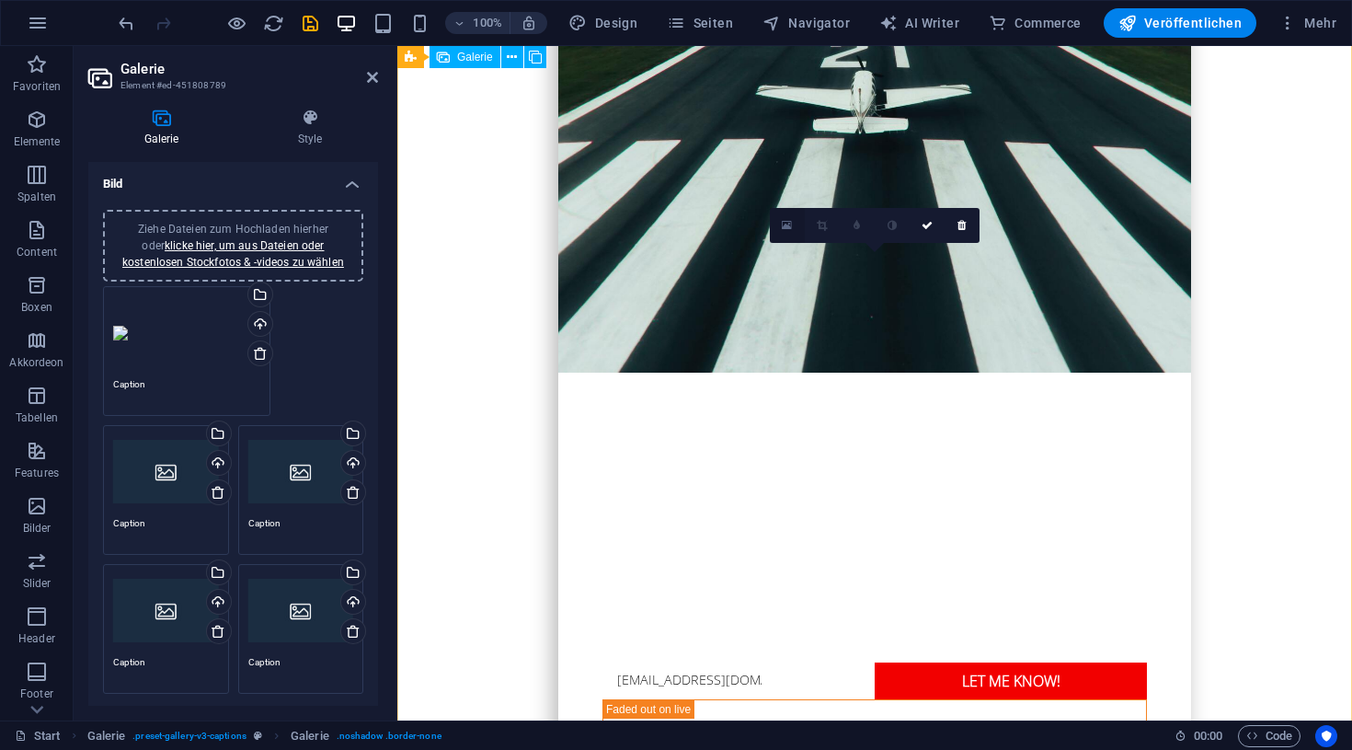 This screenshot has width=1352, height=750. What do you see at coordinates (1035, 23) in the screenshot?
I see `button: Commerce` at bounding box center [1035, 23].